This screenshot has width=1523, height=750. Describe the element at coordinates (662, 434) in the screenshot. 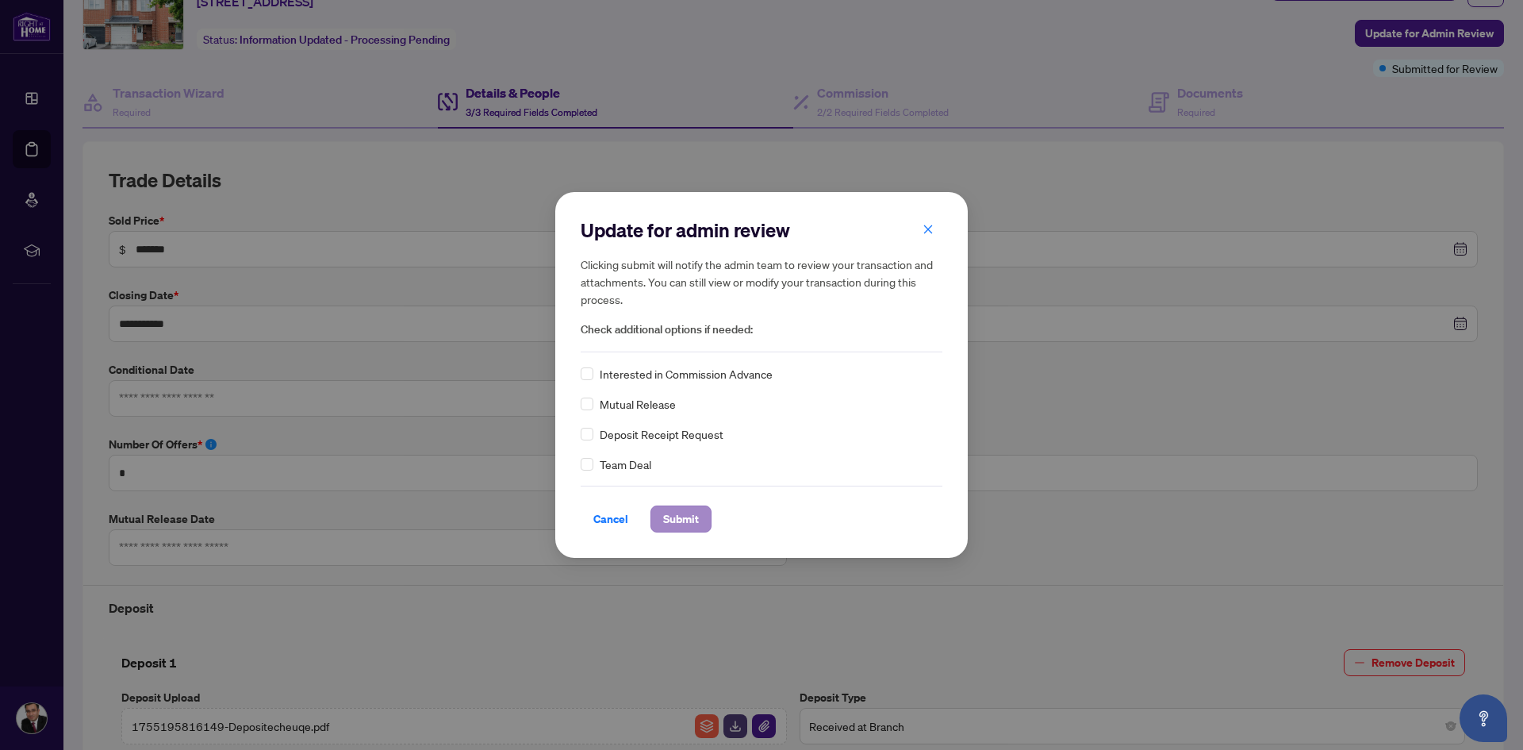

I see `span: Deposit Receipt Request` at that location.